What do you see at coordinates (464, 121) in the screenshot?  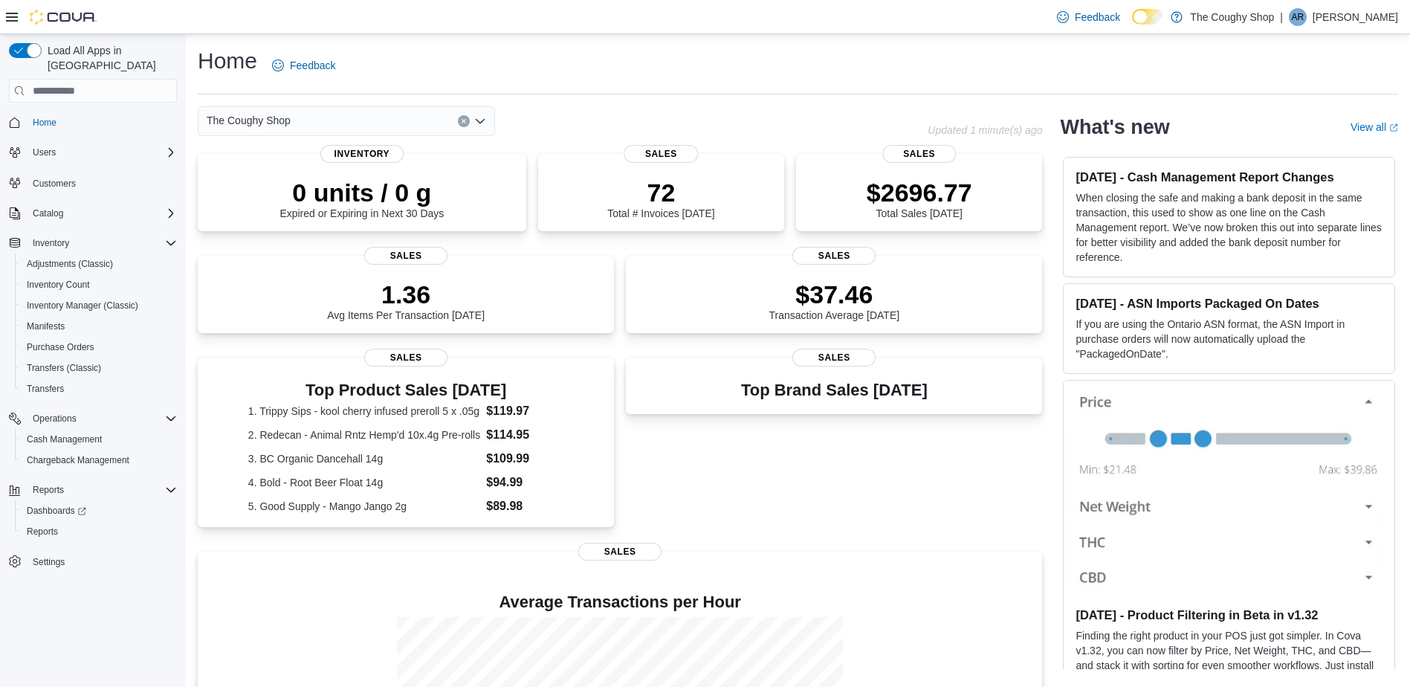 I see `button: Clear input` at bounding box center [464, 121].